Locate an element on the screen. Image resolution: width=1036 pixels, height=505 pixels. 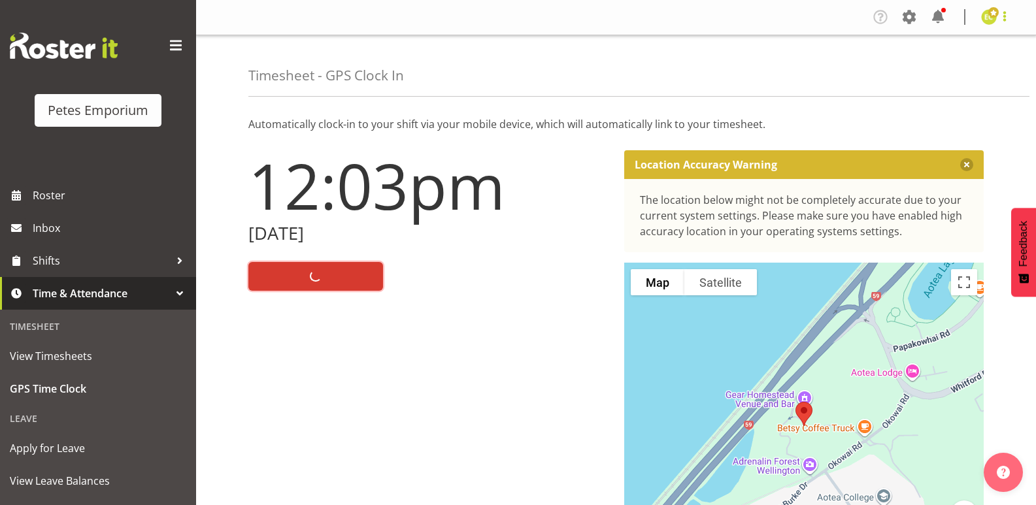
div: Timesheet is located at coordinates (98, 326).